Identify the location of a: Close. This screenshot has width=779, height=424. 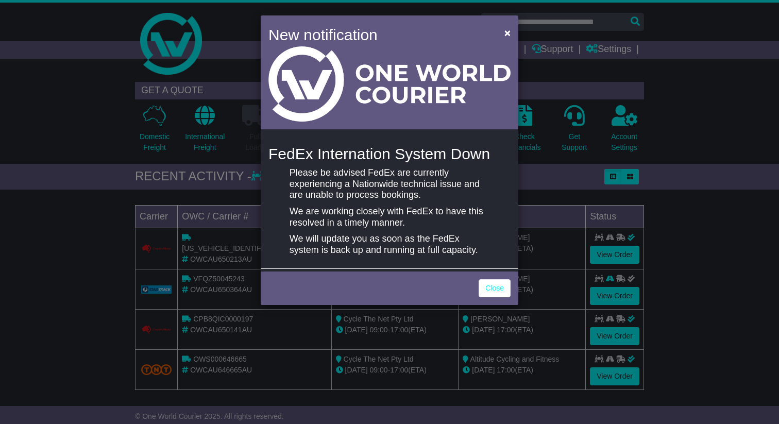
(494, 288).